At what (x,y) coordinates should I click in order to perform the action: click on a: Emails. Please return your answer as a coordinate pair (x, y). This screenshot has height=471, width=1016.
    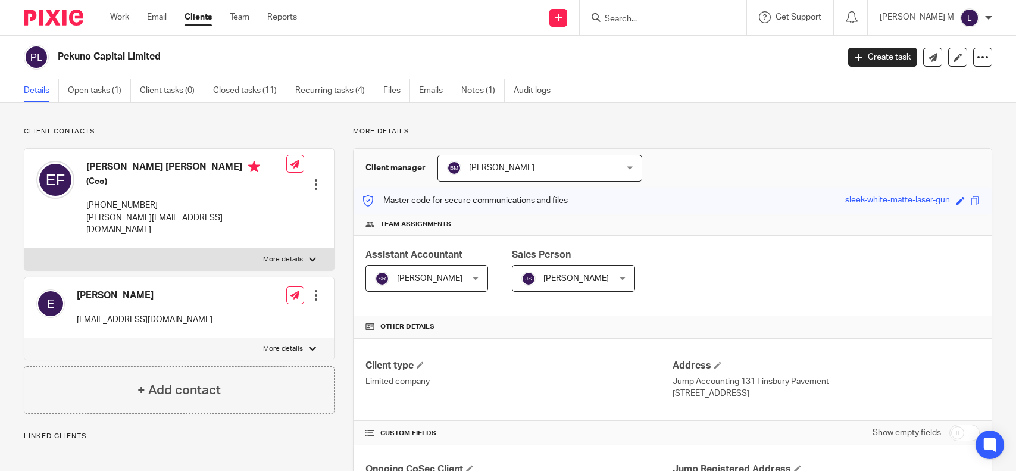
    Looking at the image, I should click on (436, 90).